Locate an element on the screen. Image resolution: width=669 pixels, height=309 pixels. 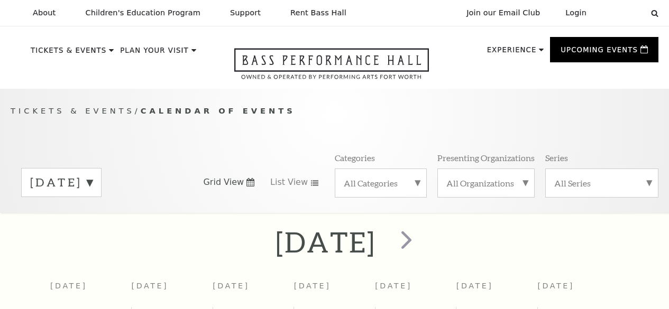
button: next is located at coordinates (404, 242).